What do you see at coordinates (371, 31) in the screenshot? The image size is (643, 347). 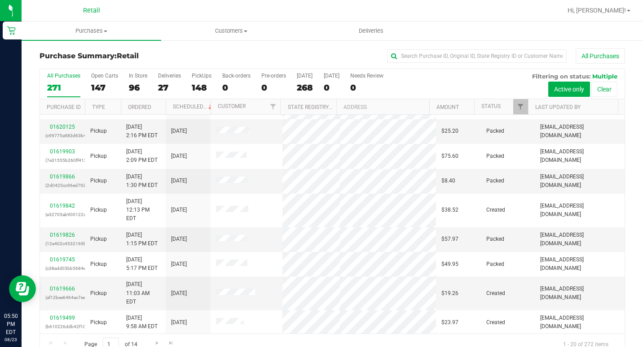 I see `span: Deliveries` at bounding box center [371, 31].